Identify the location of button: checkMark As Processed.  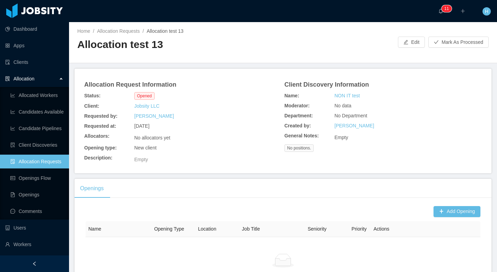
(459, 42).